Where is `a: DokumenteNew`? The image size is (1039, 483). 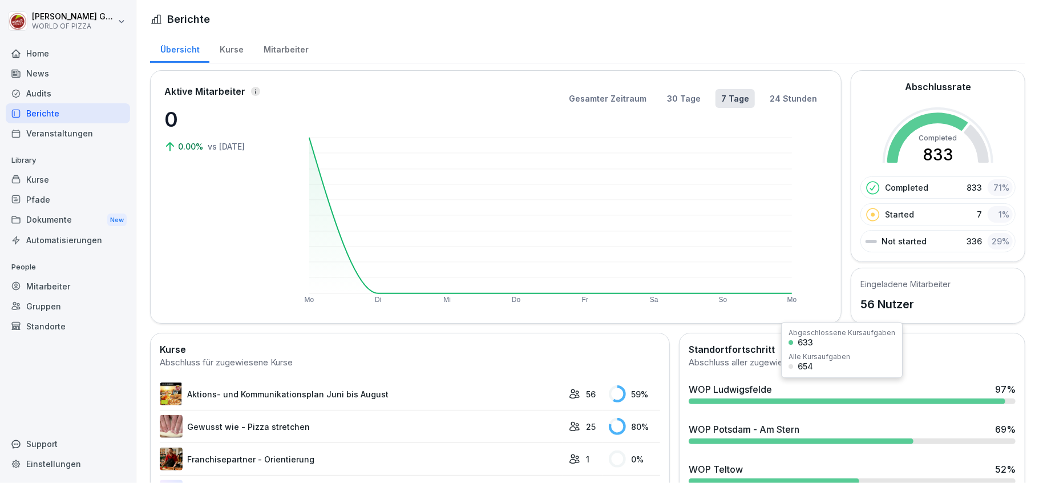
a: DokumenteNew is located at coordinates (68, 220).